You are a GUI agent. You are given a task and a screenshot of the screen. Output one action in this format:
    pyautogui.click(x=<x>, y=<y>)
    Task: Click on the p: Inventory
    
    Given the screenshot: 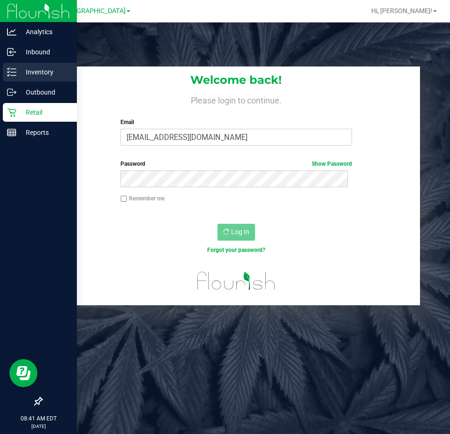 What is the action you would take?
    pyautogui.click(x=45, y=72)
    